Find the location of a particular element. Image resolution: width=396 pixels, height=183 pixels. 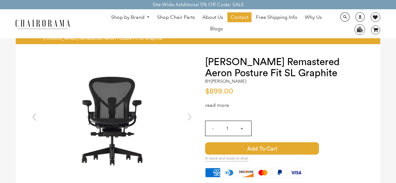

h2: by is located at coordinates (225, 81).